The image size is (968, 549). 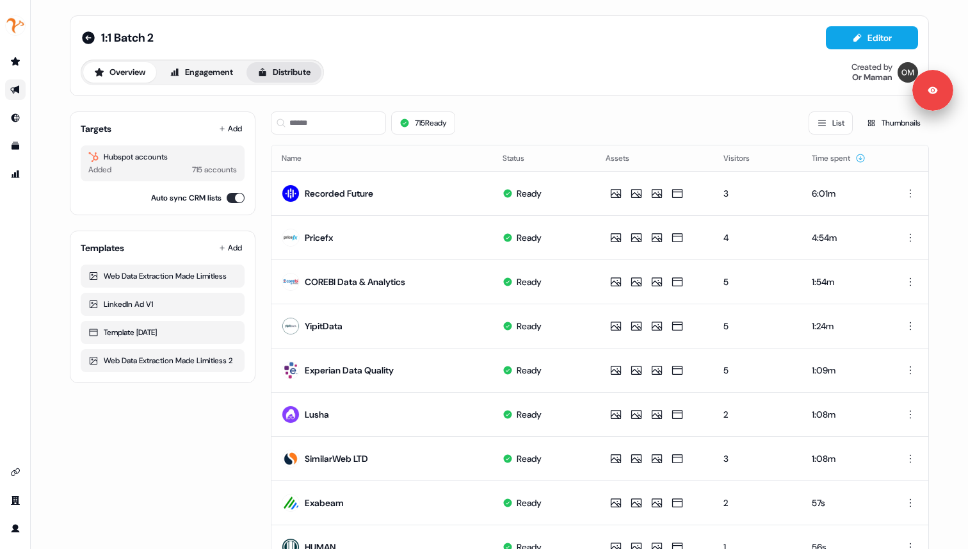 I want to click on th: Assets, so click(x=654, y=158).